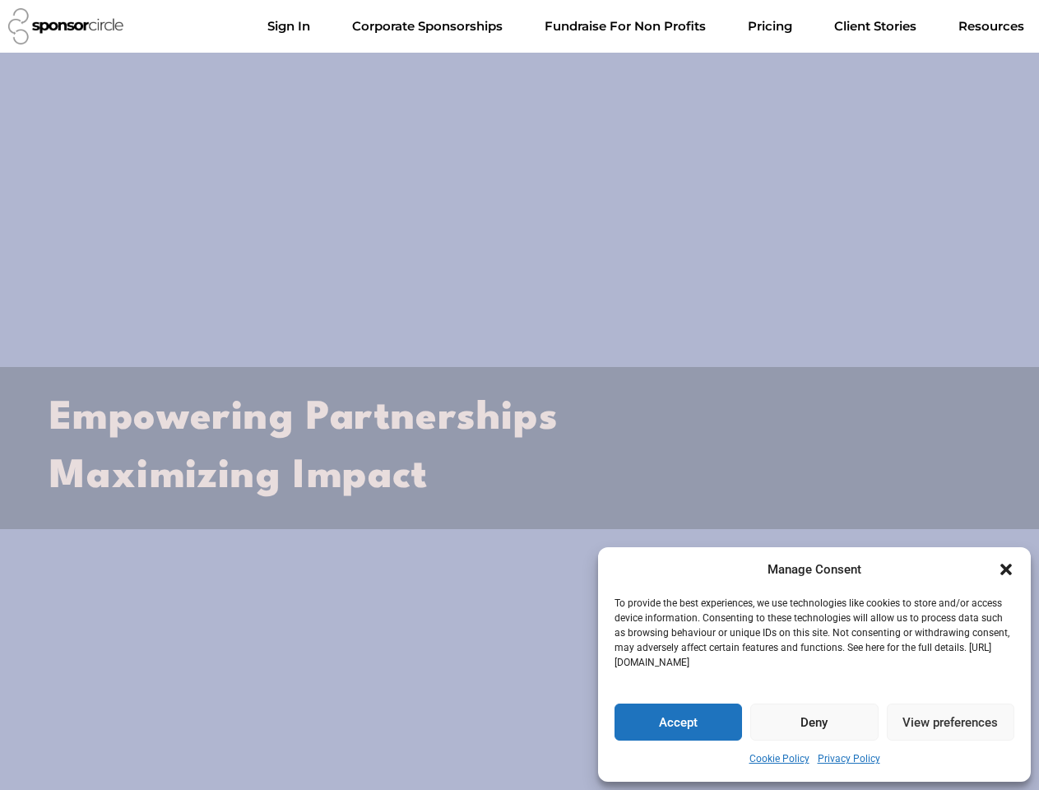  Describe the element at coordinates (849, 759) in the screenshot. I see `a: Privacy Policy` at that location.